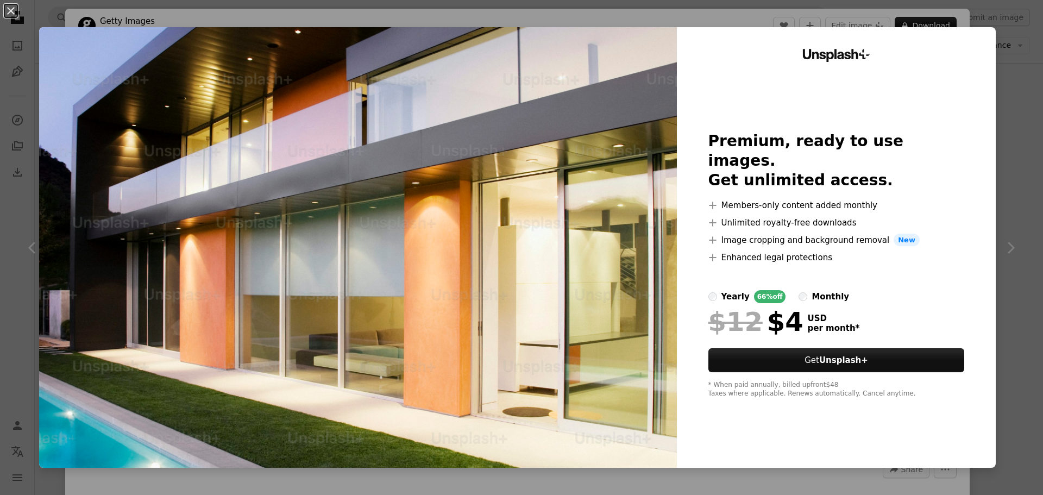 This screenshot has height=495, width=1043. Describe the element at coordinates (836, 223) in the screenshot. I see `li: Unlimited royalty-free downloads` at that location.